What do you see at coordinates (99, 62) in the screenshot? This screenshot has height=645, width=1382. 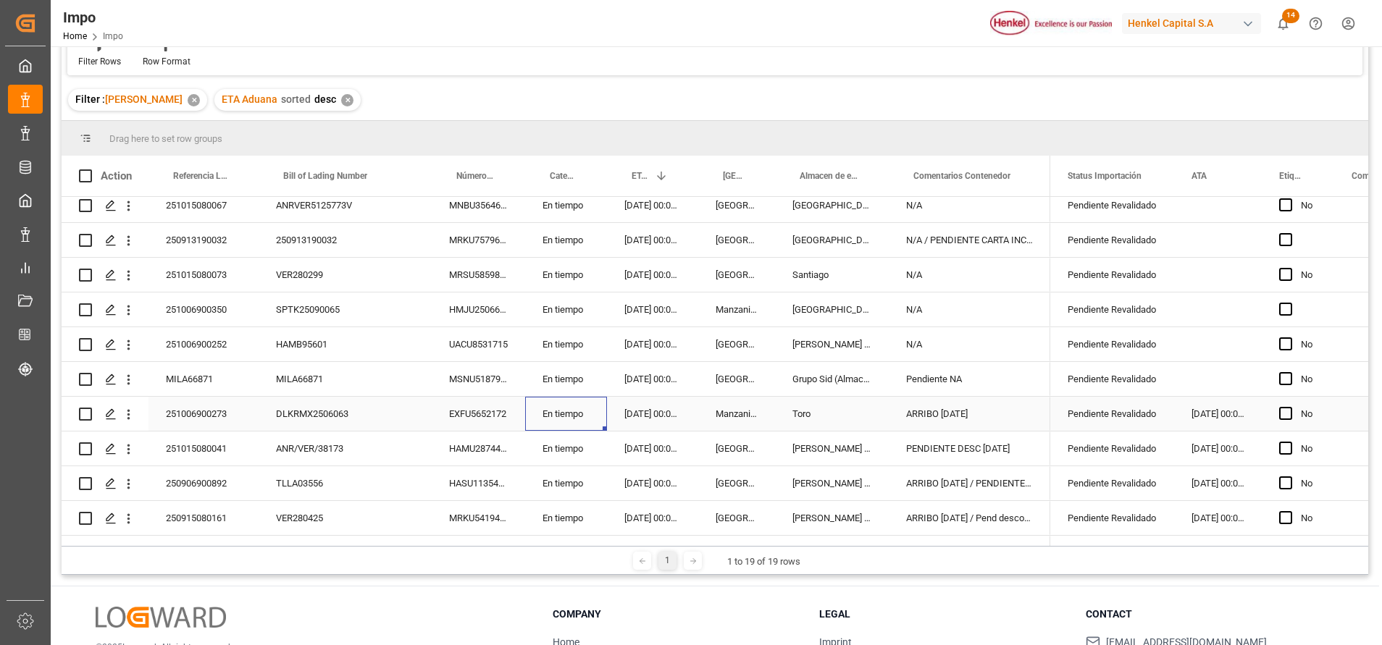 I see `div: Filter Rows` at bounding box center [99, 62].